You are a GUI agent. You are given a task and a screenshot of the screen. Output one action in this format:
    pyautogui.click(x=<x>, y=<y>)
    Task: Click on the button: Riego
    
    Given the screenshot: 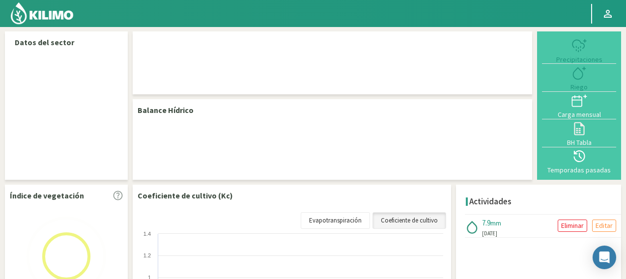 What is the action you would take?
    pyautogui.click(x=579, y=78)
    